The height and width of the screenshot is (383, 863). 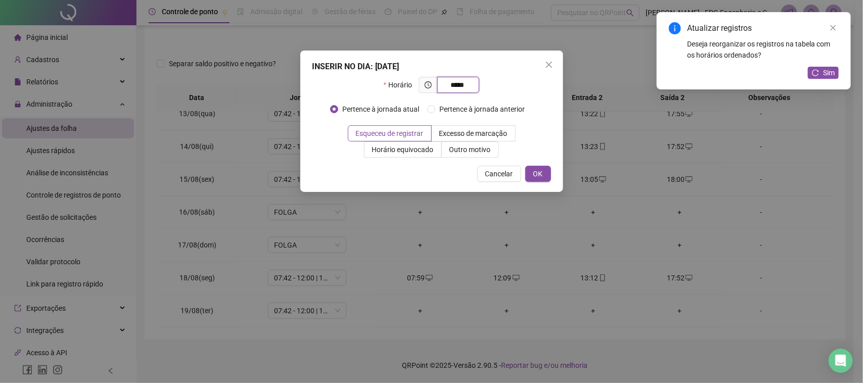 What do you see at coordinates (763, 50) in the screenshot?
I see `div: Deseja reorganizar os registros na tabela com os horários ordenados?` at bounding box center [763, 50].